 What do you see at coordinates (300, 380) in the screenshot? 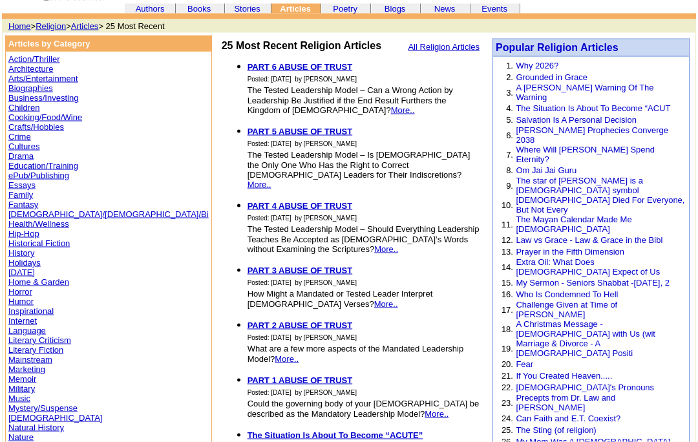
I see `b: PART 1 ABUSE OF TRUST` at bounding box center [300, 380].